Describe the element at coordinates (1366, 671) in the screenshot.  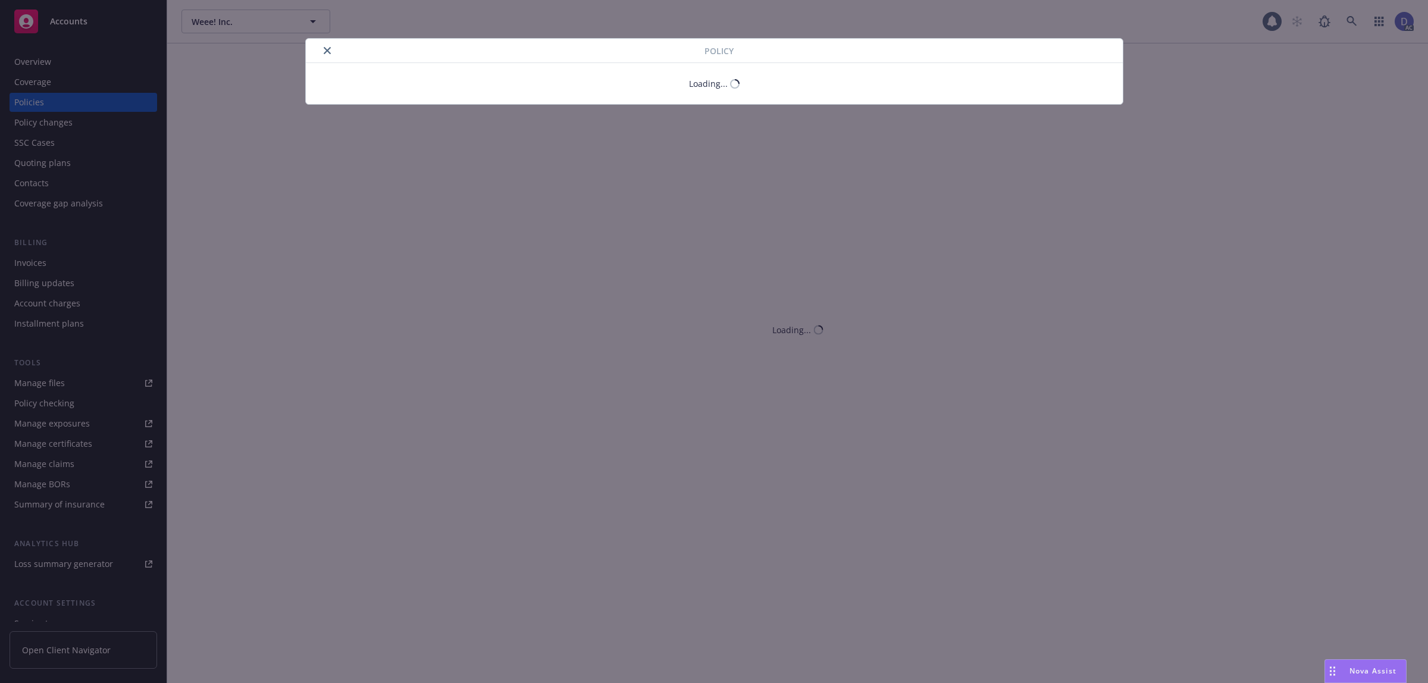
I see `button: Nova Assist` at that location.